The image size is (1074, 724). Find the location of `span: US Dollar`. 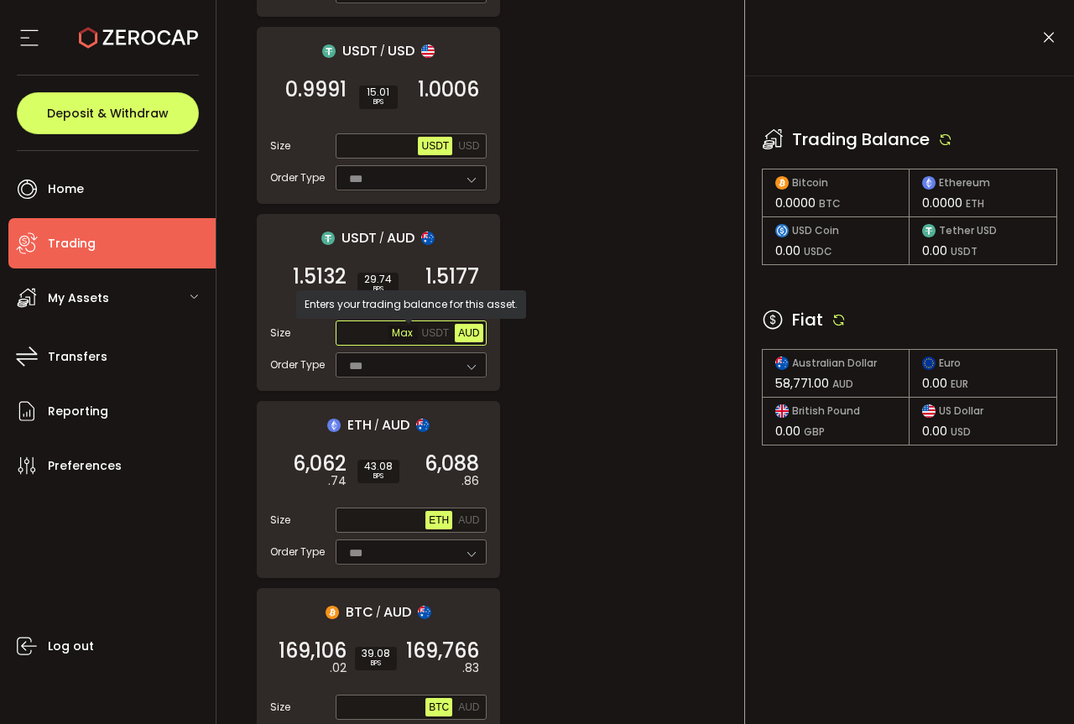

span: US Dollar is located at coordinates (961, 411).